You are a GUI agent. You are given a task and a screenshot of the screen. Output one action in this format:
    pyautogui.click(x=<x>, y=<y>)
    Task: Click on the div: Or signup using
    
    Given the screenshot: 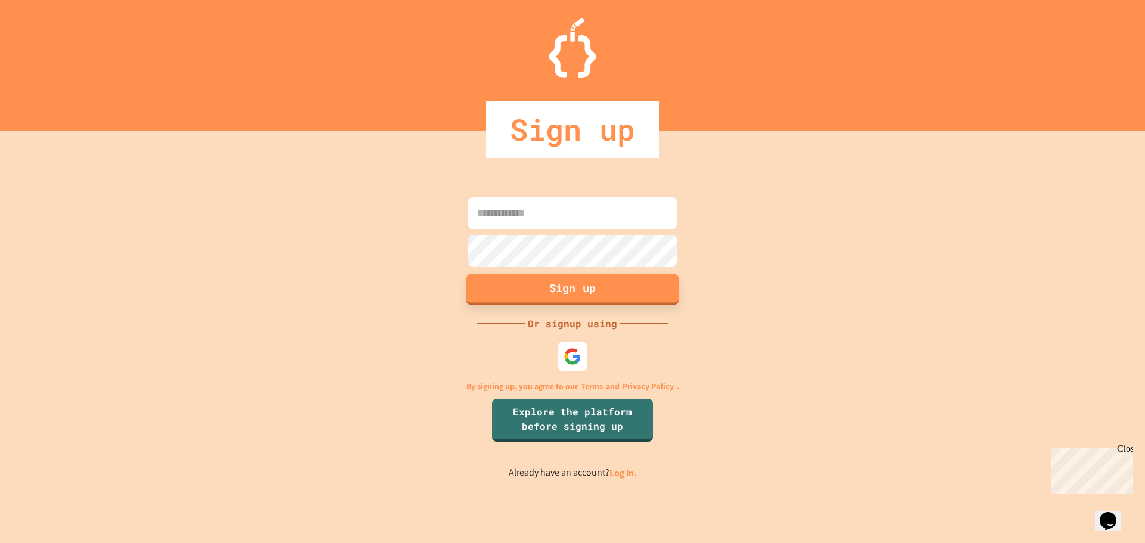 What is the action you would take?
    pyautogui.click(x=573, y=324)
    